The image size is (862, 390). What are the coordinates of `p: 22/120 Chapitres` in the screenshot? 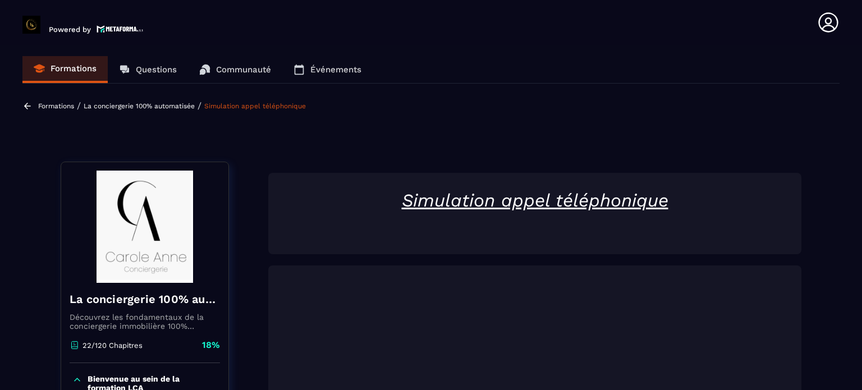 It's located at (112, 345).